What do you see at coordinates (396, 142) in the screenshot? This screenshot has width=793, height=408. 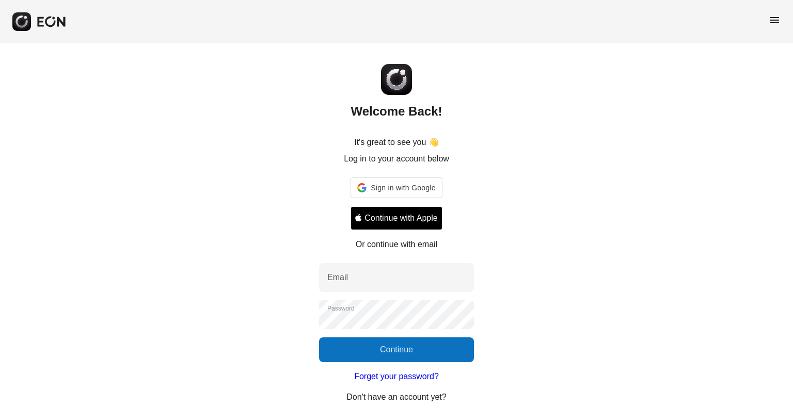 I see `p: It's great to see you 👋` at bounding box center [396, 142].